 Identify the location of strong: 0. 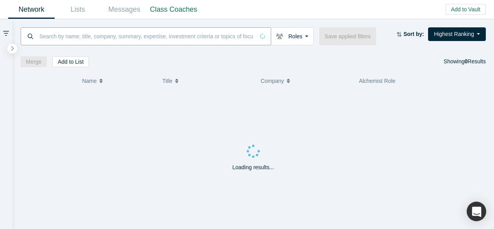
(466, 61).